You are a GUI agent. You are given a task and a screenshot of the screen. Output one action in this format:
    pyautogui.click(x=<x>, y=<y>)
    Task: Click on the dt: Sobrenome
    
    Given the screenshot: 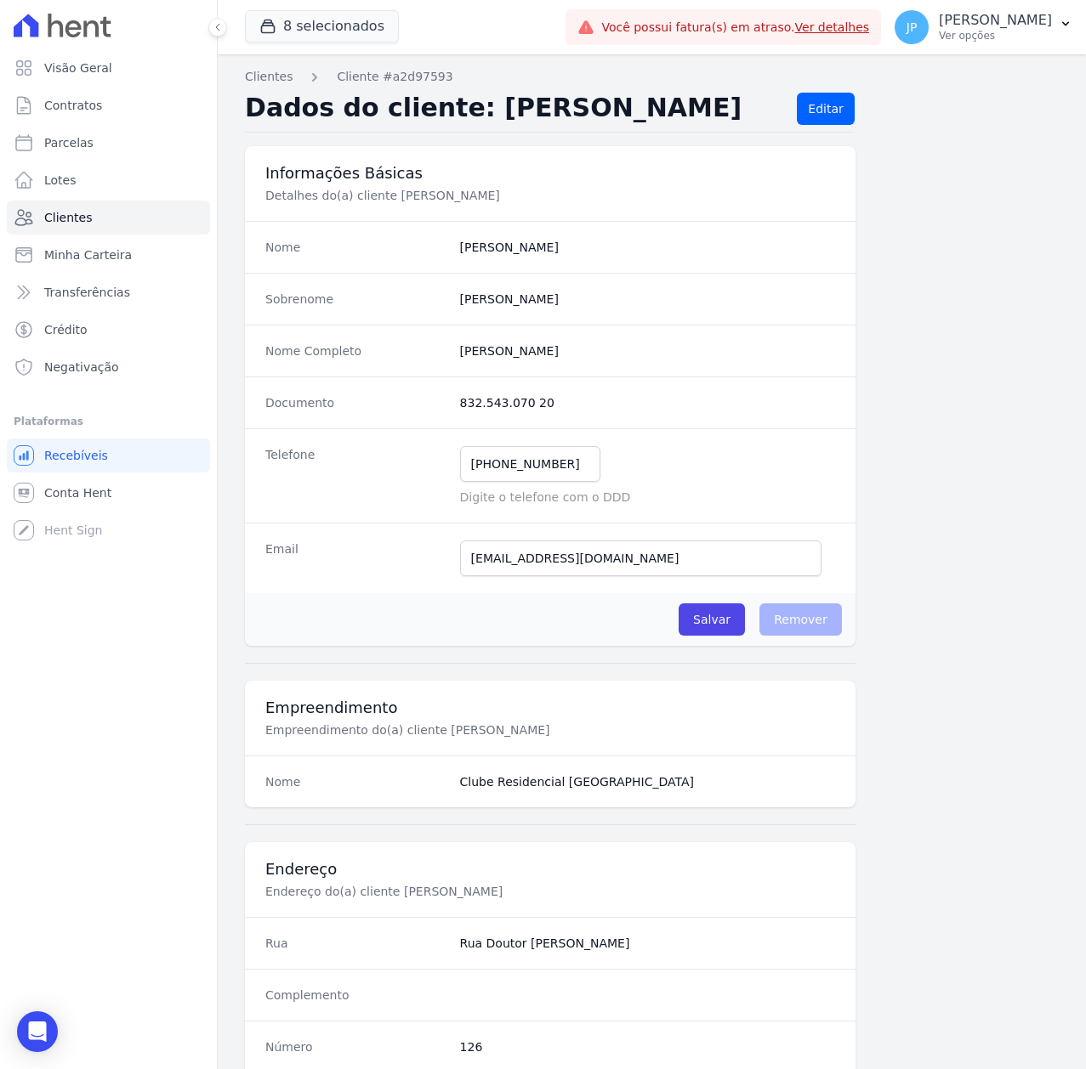 What is the action you would take?
    pyautogui.click(x=355, y=299)
    